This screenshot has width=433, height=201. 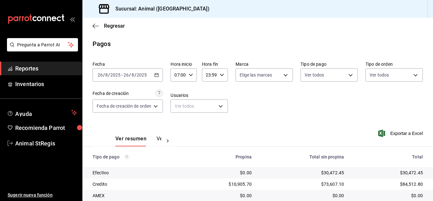 What do you see at coordinates (303, 184) in the screenshot?
I see `div: $73,607.10` at bounding box center [303, 184].